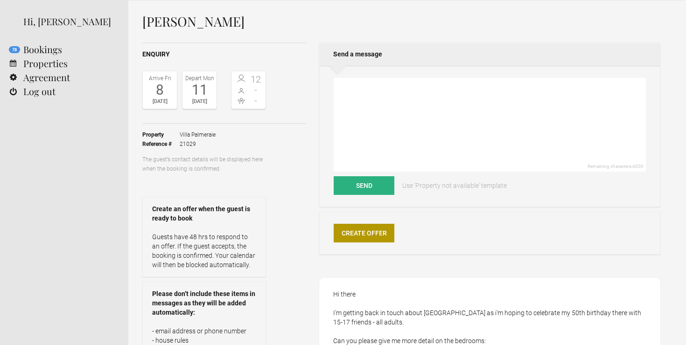  What do you see at coordinates (204, 214) in the screenshot?
I see `strong: Create an offer when the guest is ready to book` at bounding box center [204, 214].